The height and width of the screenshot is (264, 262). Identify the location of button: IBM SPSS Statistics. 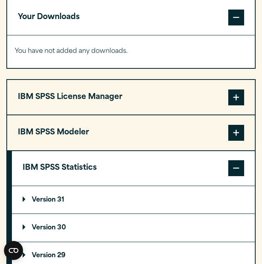
(134, 168).